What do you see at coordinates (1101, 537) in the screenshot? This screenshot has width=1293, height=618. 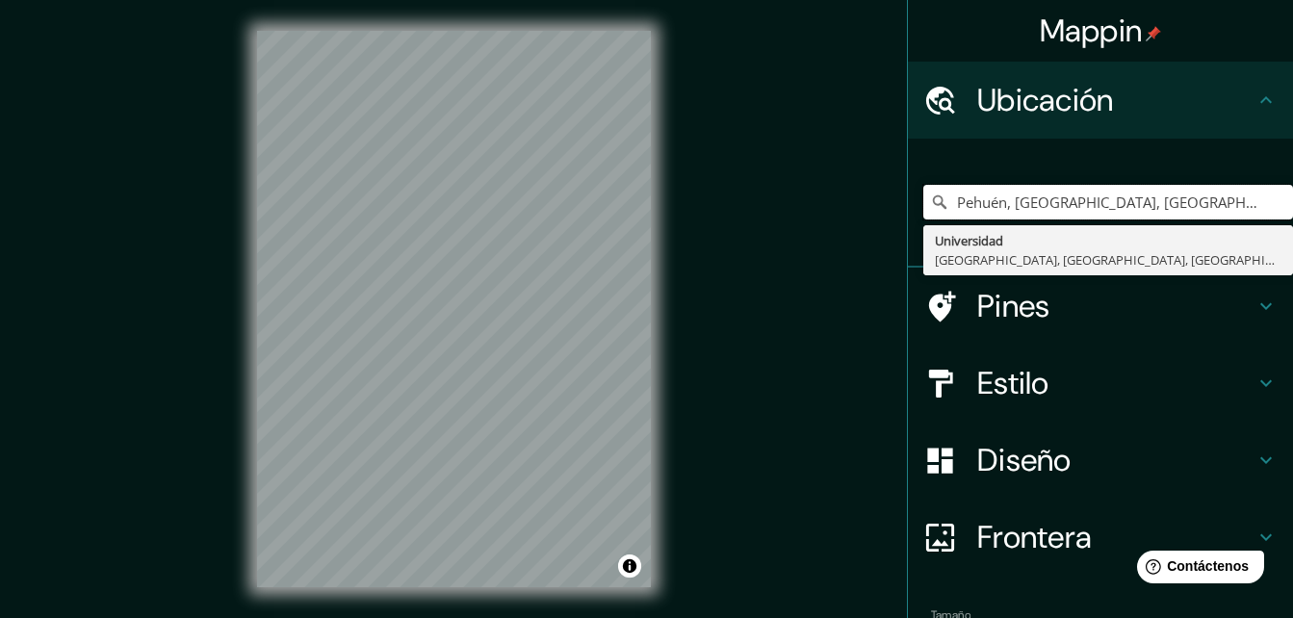 I see `div: Frontera` at bounding box center [1101, 537].